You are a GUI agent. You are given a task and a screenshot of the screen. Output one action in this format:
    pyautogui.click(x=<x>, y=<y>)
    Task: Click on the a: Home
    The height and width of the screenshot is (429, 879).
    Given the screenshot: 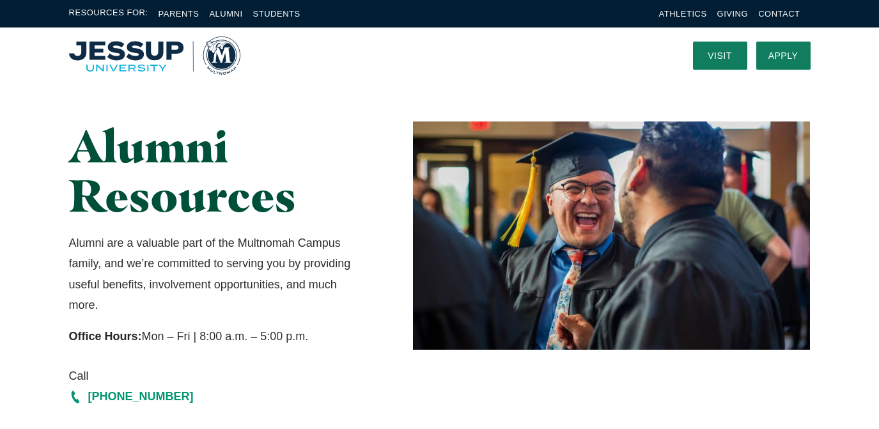 What is the action you would take?
    pyautogui.click(x=155, y=56)
    